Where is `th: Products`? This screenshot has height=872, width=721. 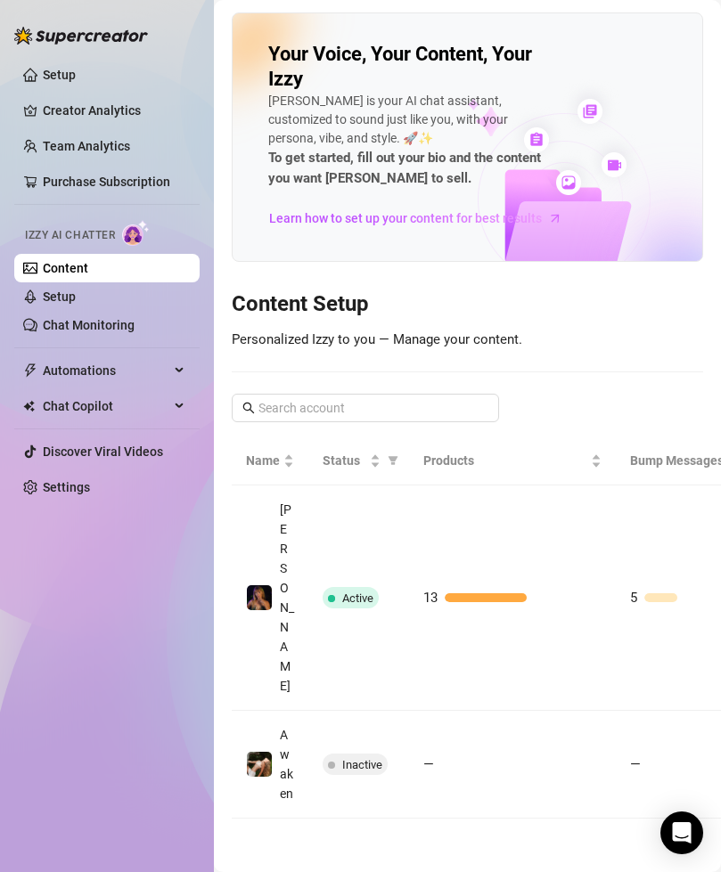 th: Products is located at coordinates (512, 461).